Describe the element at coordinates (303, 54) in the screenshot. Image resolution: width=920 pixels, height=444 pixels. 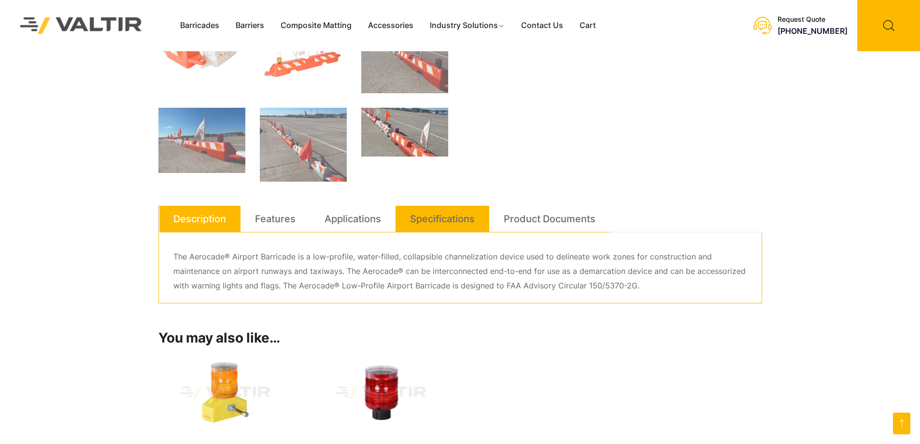
I see `img: Aerocade_x5.jpg` at that location.